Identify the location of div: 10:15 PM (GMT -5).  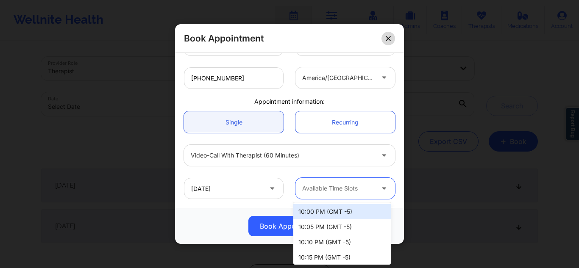
(342, 258).